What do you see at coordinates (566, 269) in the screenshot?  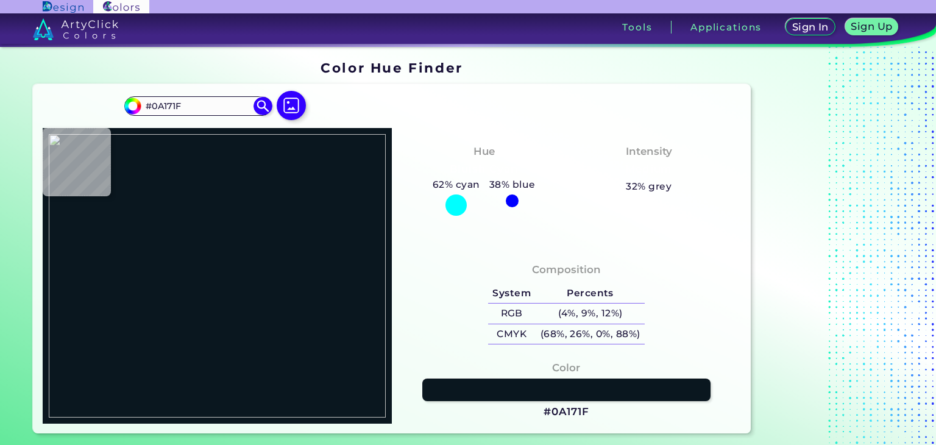 I see `h4: Composition` at bounding box center [566, 269].